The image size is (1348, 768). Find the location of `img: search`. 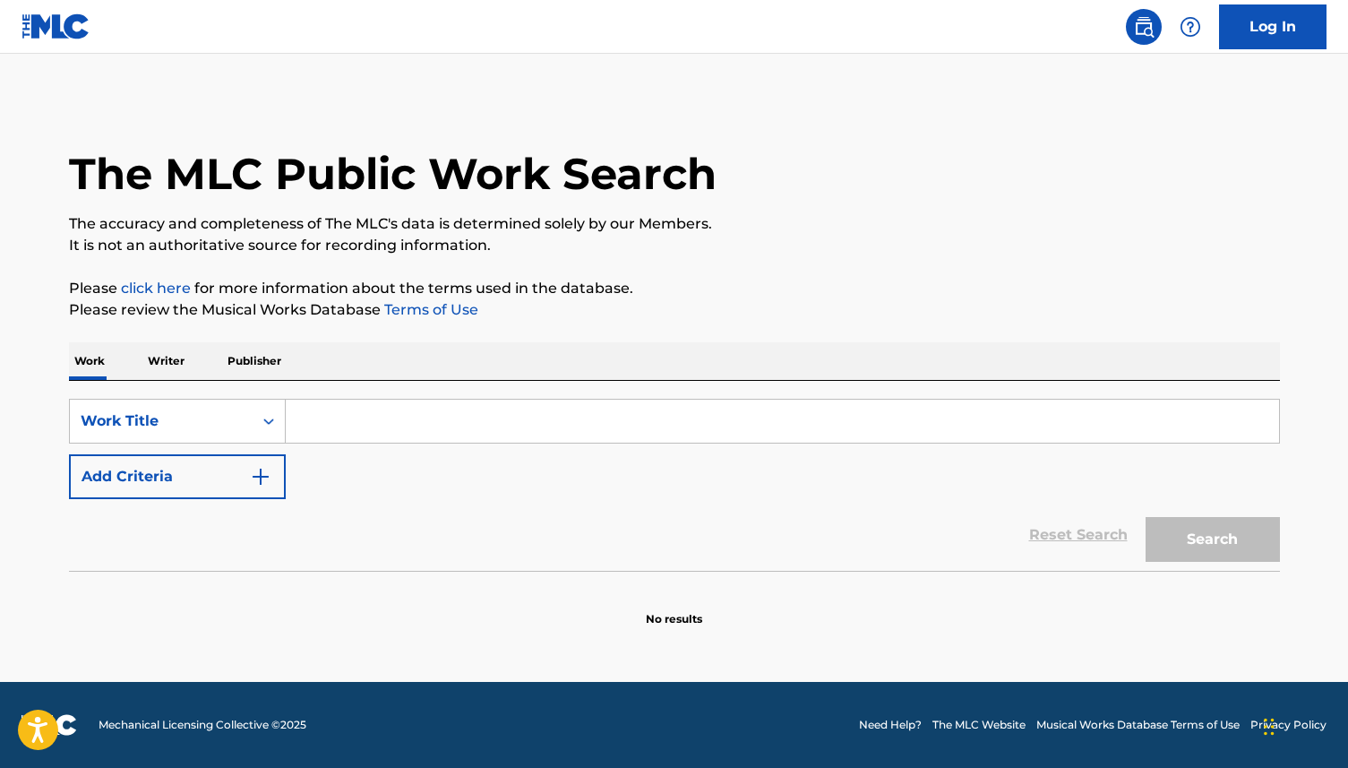

img: search is located at coordinates (1144, 27).